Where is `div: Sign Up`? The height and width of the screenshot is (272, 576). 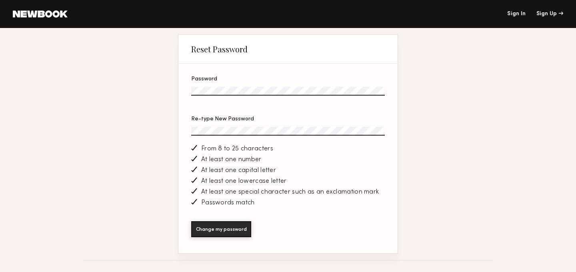
div: Sign Up is located at coordinates (550, 14).